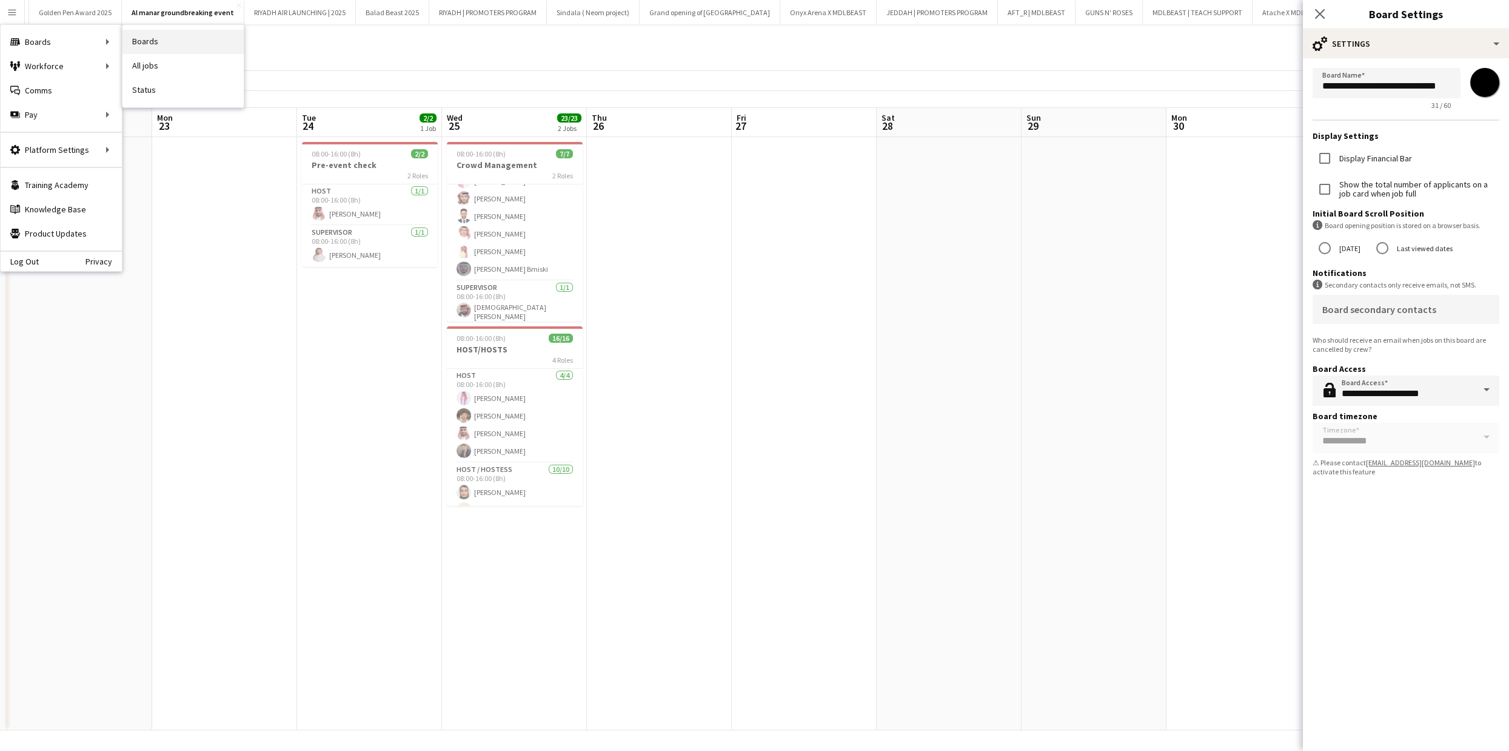  I want to click on span: 25, so click(454, 126).